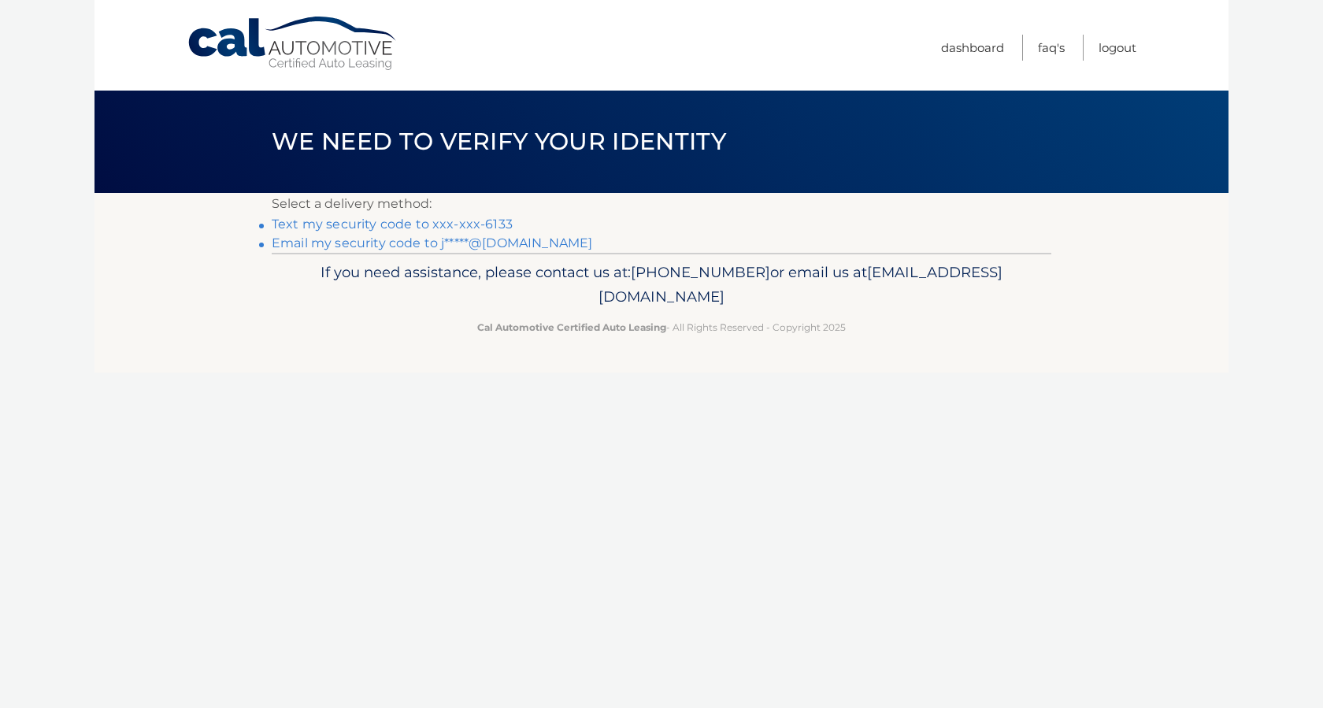  What do you see at coordinates (293, 43) in the screenshot?
I see `a: Cal Automotive` at bounding box center [293, 43].